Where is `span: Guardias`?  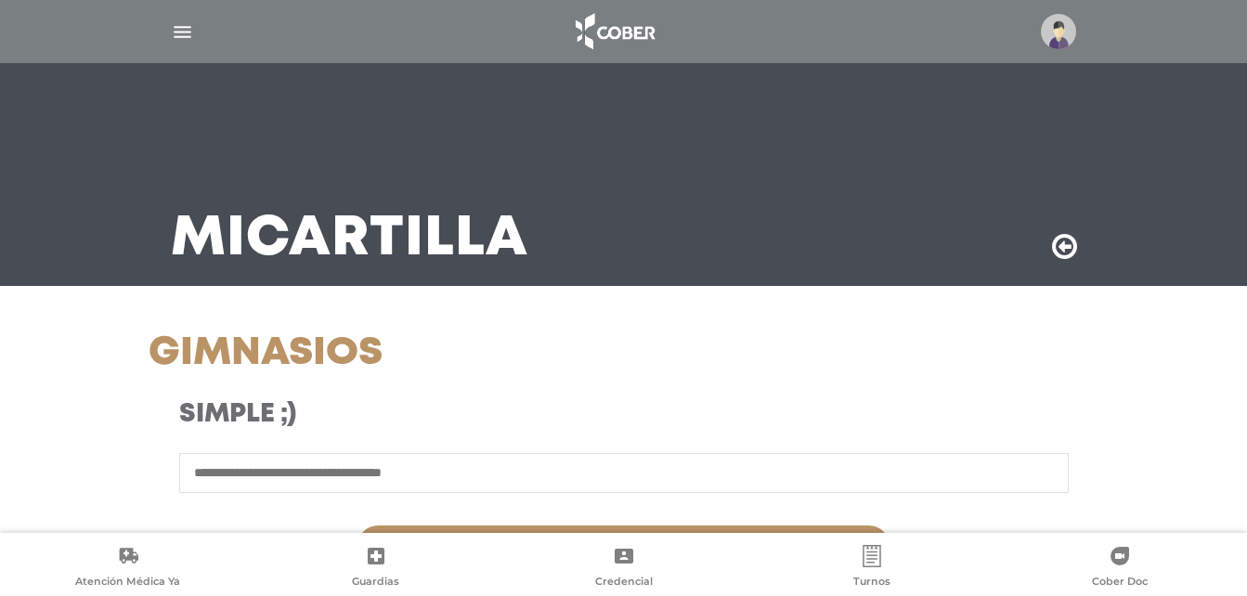 span: Guardias is located at coordinates (375, 583).